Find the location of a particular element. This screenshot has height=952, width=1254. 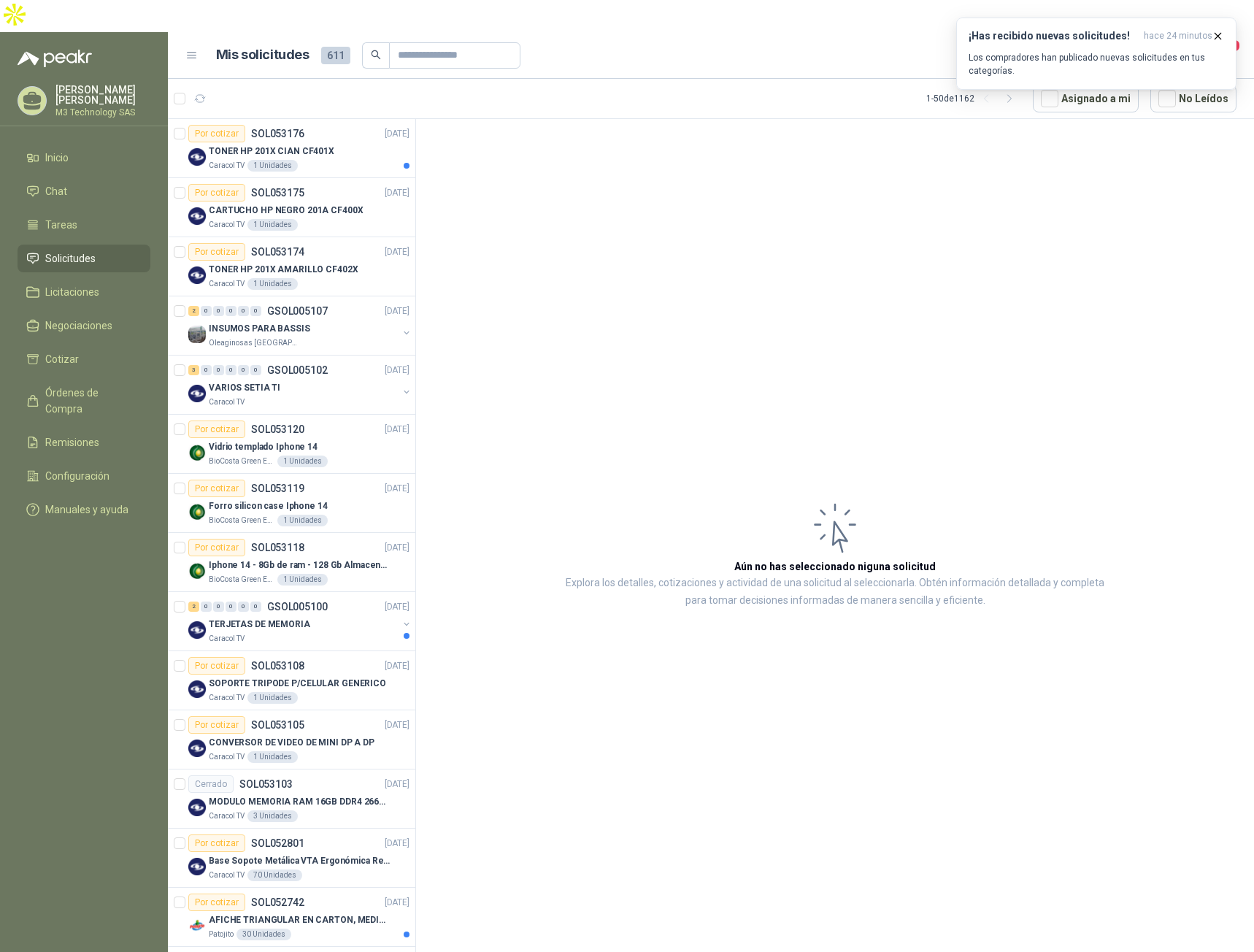

span: Remisiones is located at coordinates (73, 442).